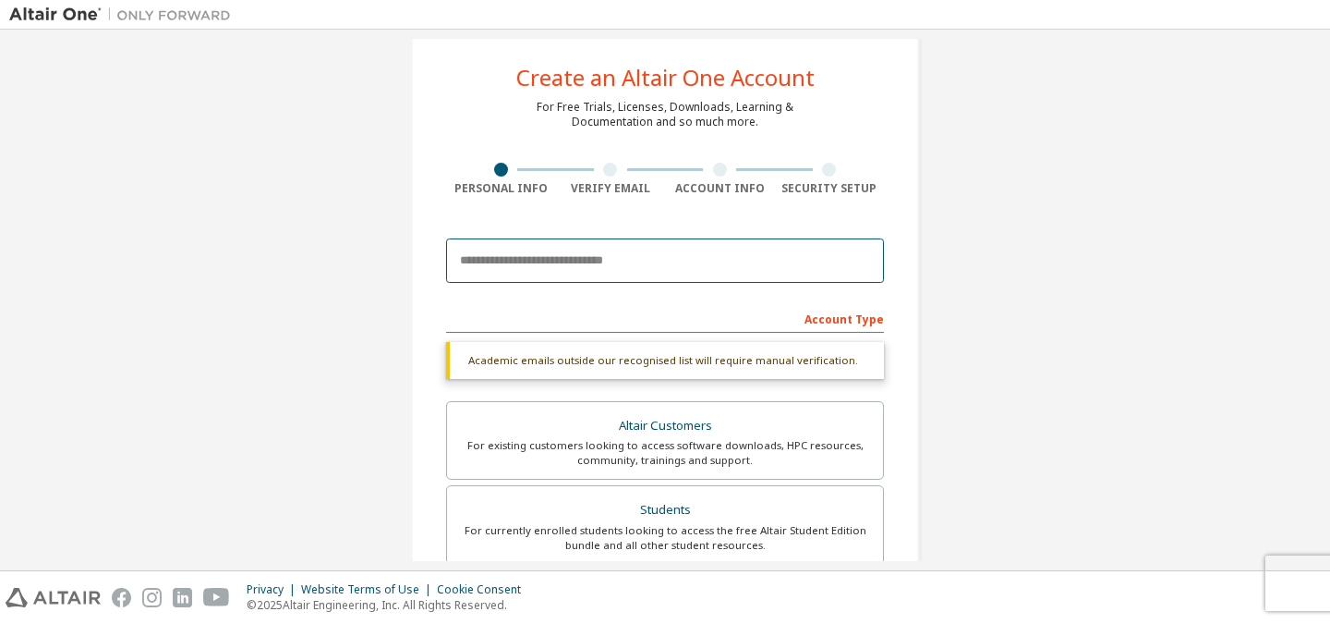  What do you see at coordinates (273, 589) in the screenshot?
I see `div: Privacy` at bounding box center [273, 589].